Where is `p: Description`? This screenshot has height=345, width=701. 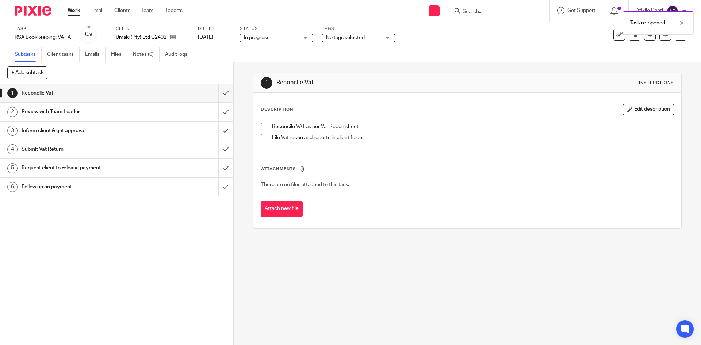 p: Description is located at coordinates (277, 110).